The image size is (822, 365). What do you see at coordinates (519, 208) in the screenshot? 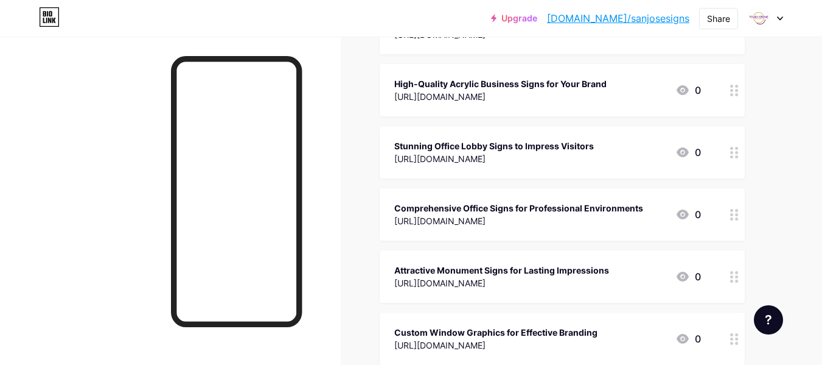
I see `div: Comprehensive Office Signs for Professional Environments` at bounding box center [519, 208].